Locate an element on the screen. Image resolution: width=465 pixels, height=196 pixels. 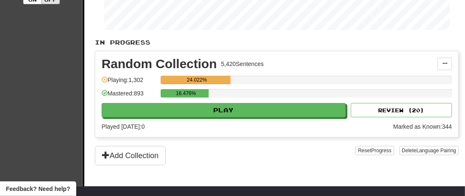
span: Open feedback widget is located at coordinates (38, 189).